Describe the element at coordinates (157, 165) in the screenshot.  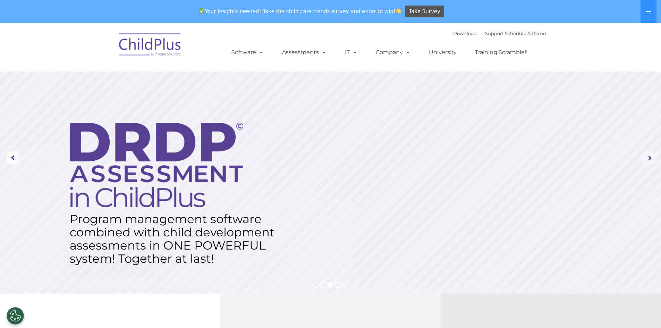
I see `img: DRDP Assessment in ChildPlus` at that location.